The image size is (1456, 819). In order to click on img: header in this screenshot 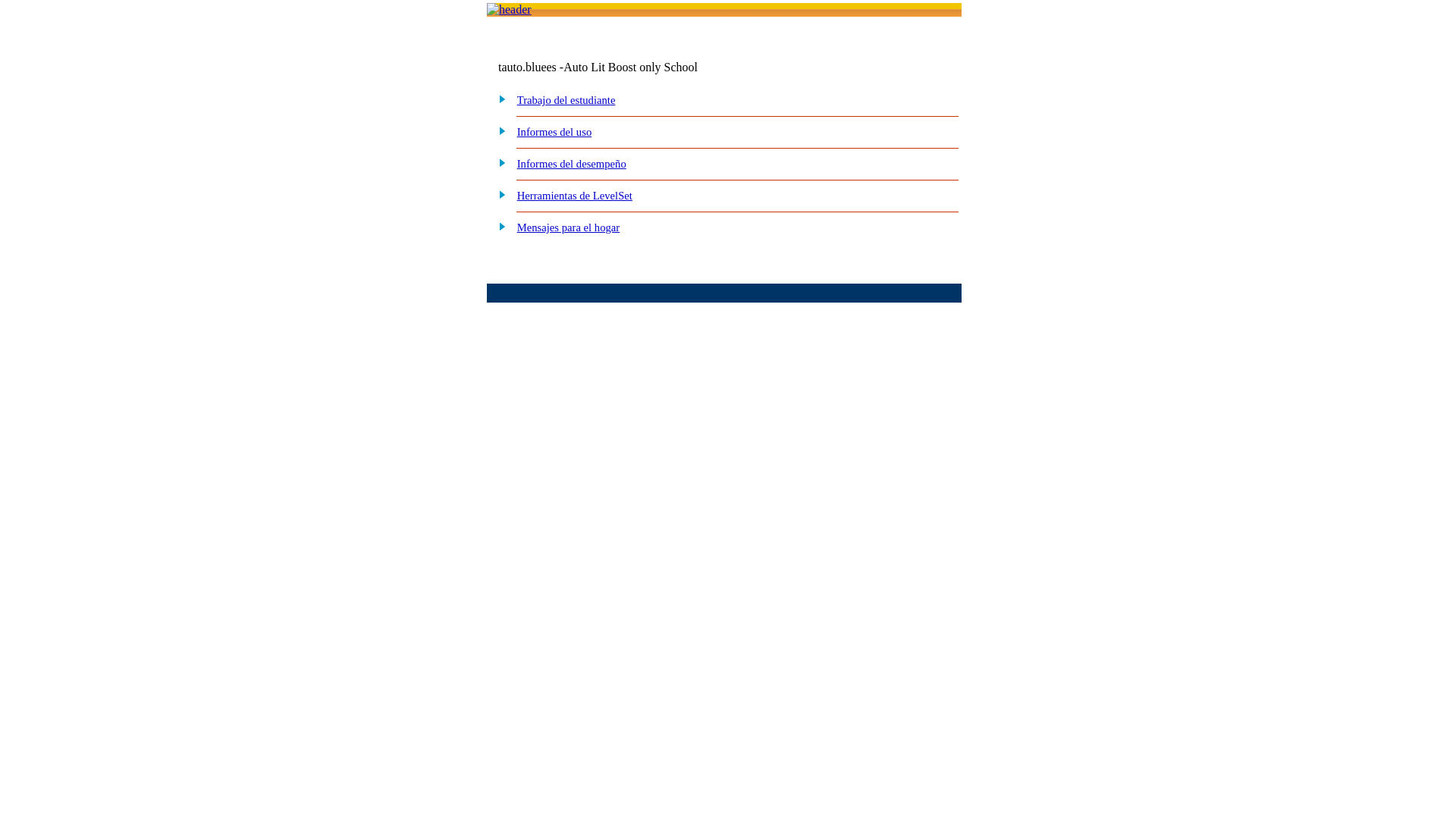, I will do `click(509, 9)`.